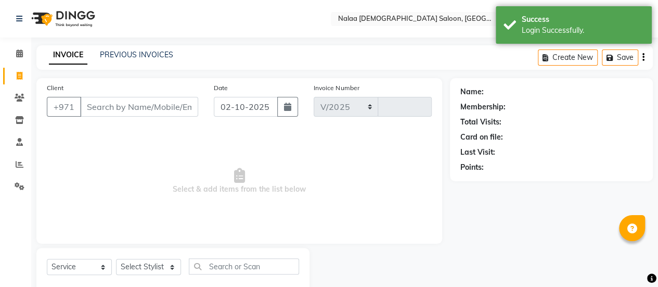 This screenshot has width=658, height=287. What do you see at coordinates (221, 88) in the screenshot?
I see `label: Date` at bounding box center [221, 88].